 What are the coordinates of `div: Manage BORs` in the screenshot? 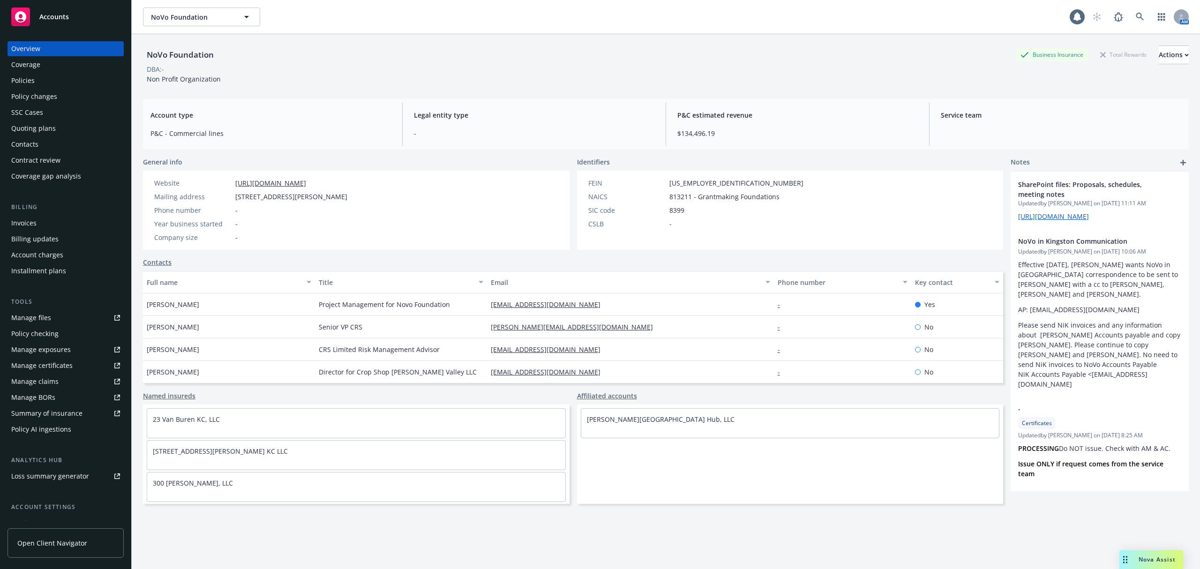 It's located at (33, 397).